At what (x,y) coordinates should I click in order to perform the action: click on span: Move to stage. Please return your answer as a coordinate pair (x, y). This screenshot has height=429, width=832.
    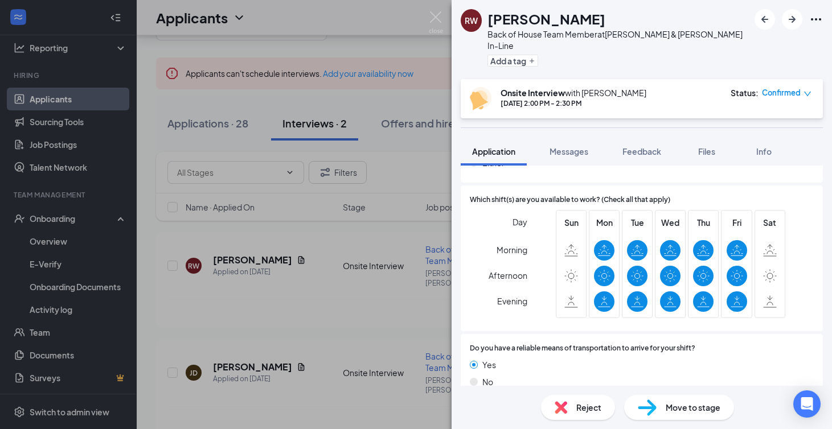
    Looking at the image, I should click on (693, 408).